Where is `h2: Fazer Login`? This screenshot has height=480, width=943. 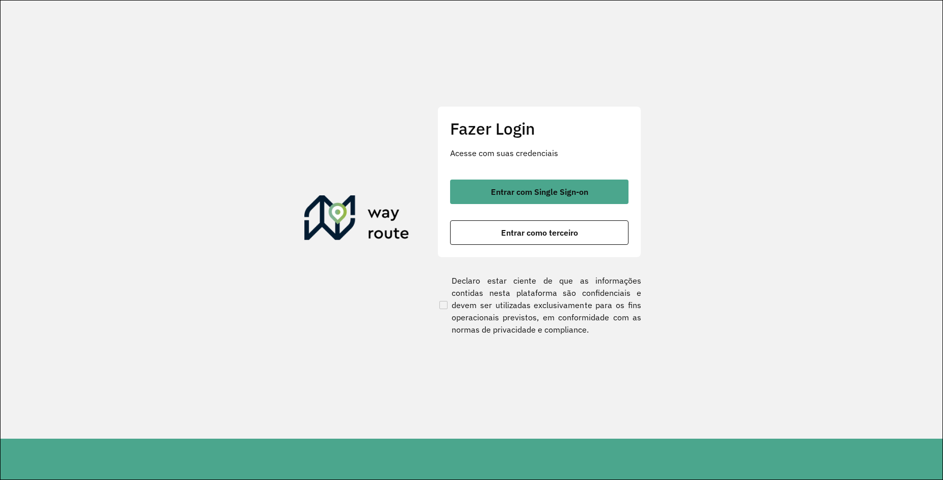
h2: Fazer Login is located at coordinates (539, 128).